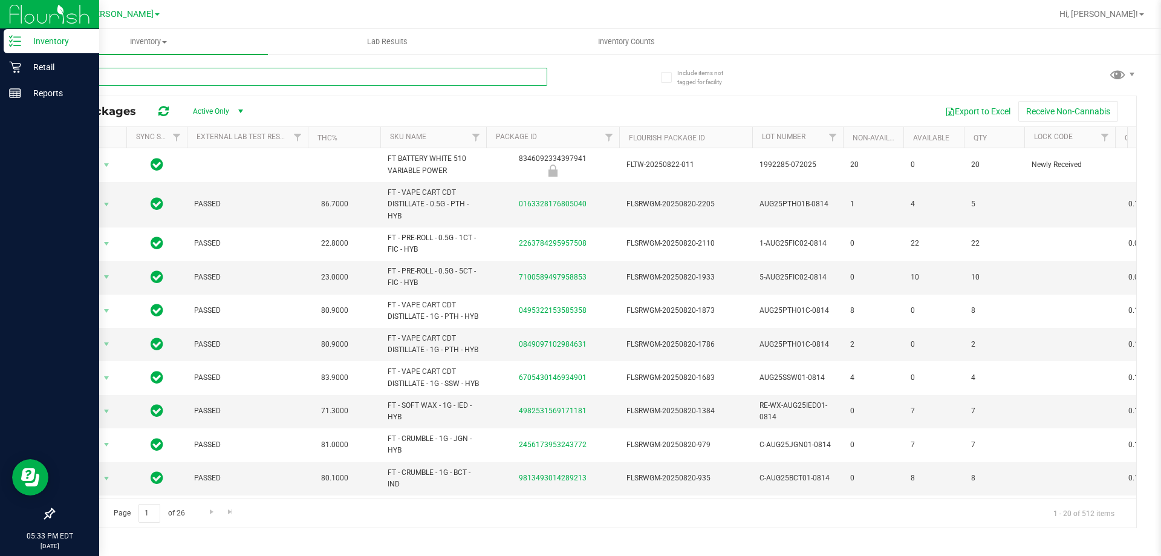  I want to click on span: FLSRWGM-20250820-935, so click(686, 478).